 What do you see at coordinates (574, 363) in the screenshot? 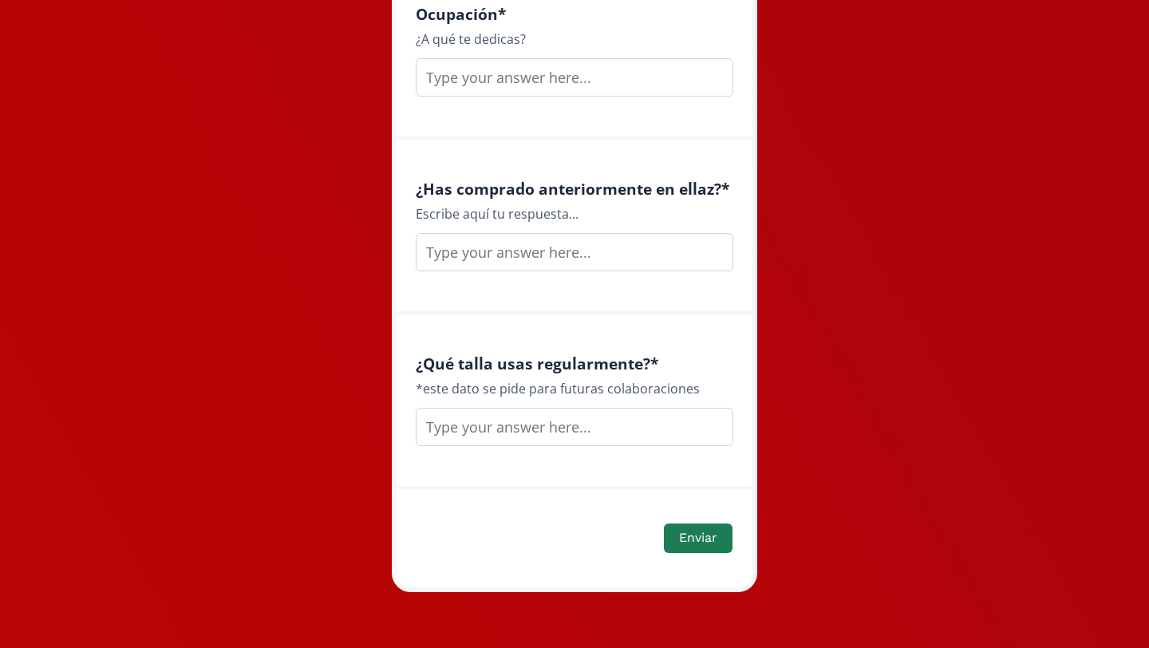
I see `h4: ¿Qué talla usas regularmente? *` at bounding box center [574, 363].